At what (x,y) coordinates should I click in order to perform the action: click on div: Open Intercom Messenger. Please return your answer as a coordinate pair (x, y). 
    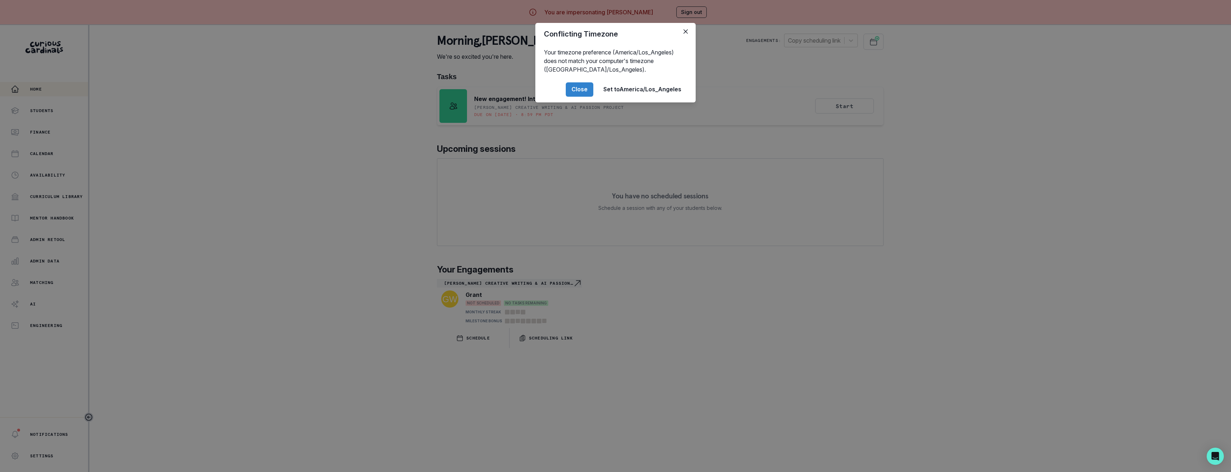
    Looking at the image, I should click on (1216, 456).